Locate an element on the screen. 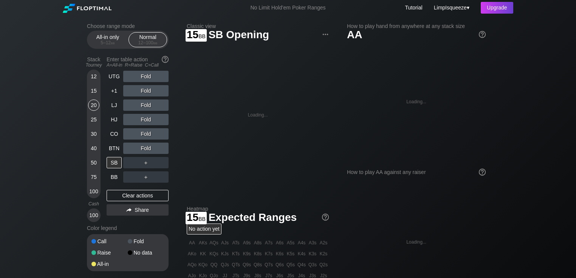 This screenshot has height=278, width=576. div: AKo is located at coordinates (192, 253).